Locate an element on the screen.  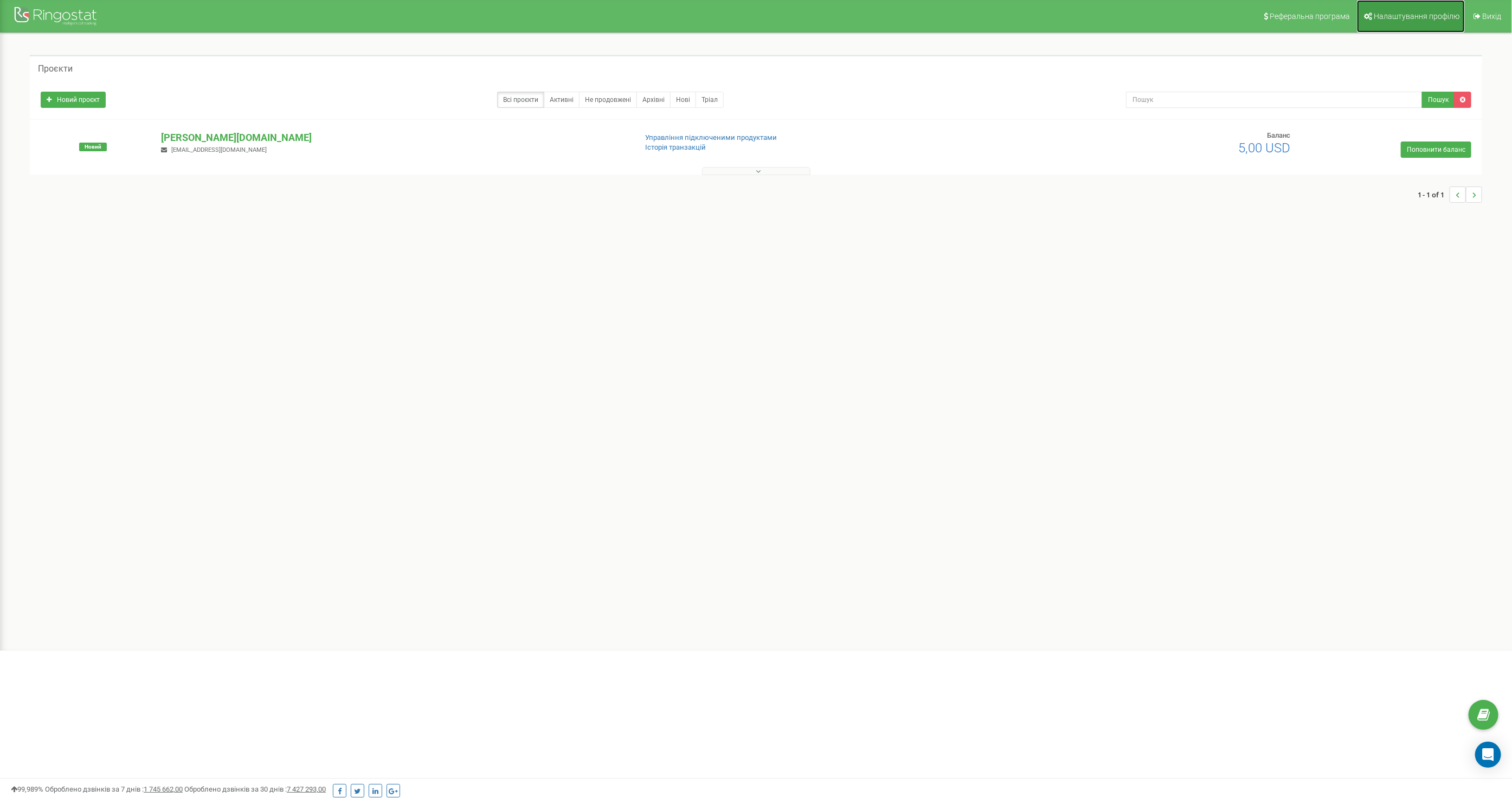
button: Пошук is located at coordinates (1438, 100).